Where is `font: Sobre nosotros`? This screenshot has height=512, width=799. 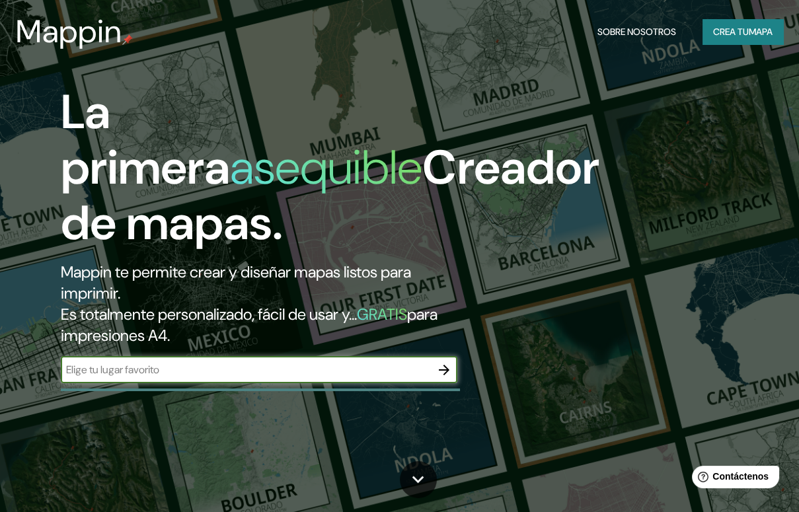 font: Sobre nosotros is located at coordinates (636, 32).